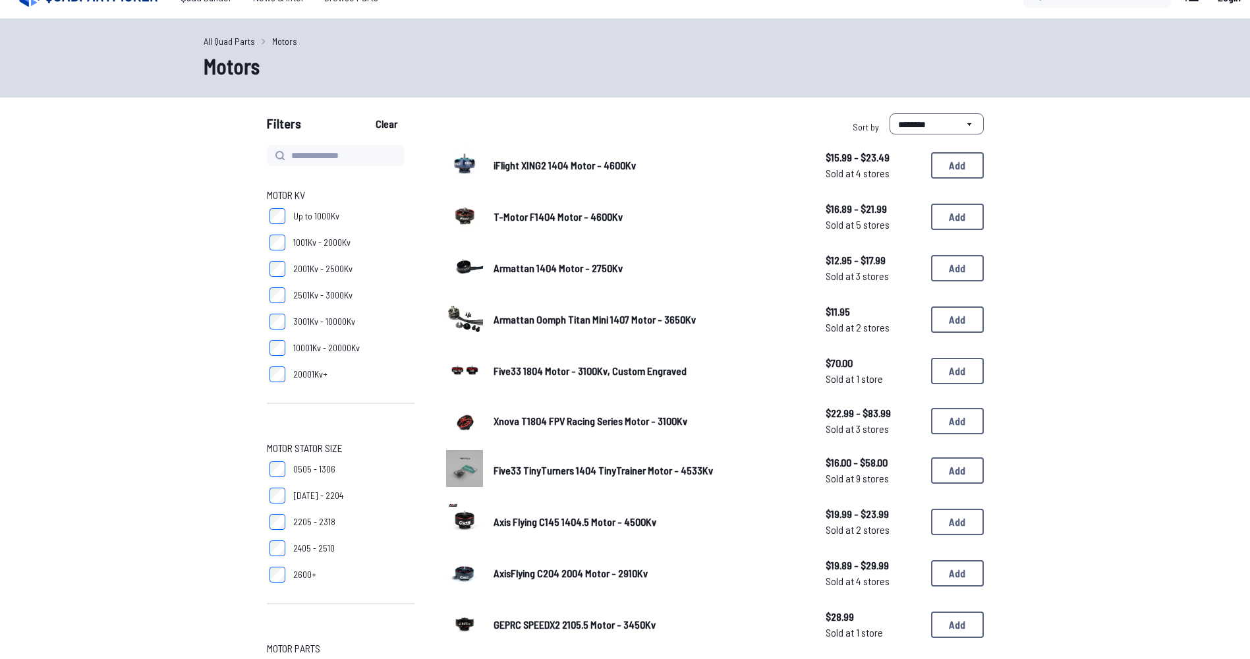 The width and height of the screenshot is (1250, 659). Describe the element at coordinates (277, 348) in the screenshot. I see `input: 10001Kv - 20000Kv` at that location.